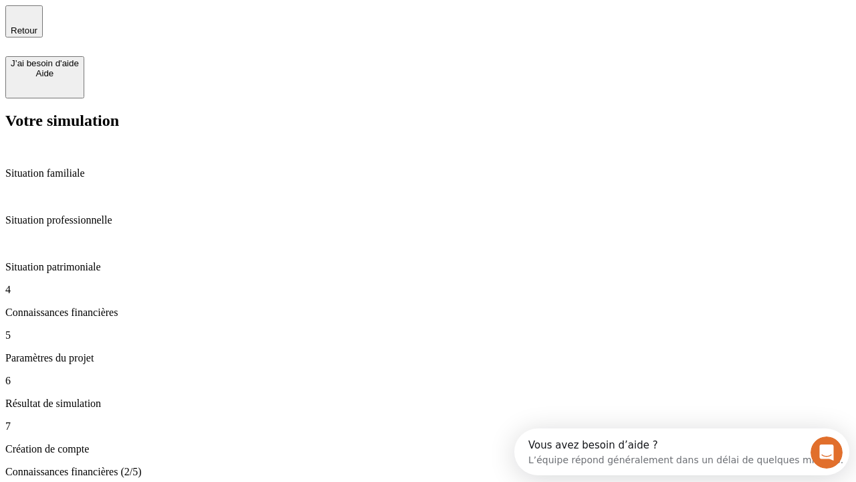 Image resolution: width=856 pixels, height=482 pixels. What do you see at coordinates (428, 472) in the screenshot?
I see `p: Connaissances financières (2/5)` at bounding box center [428, 472].